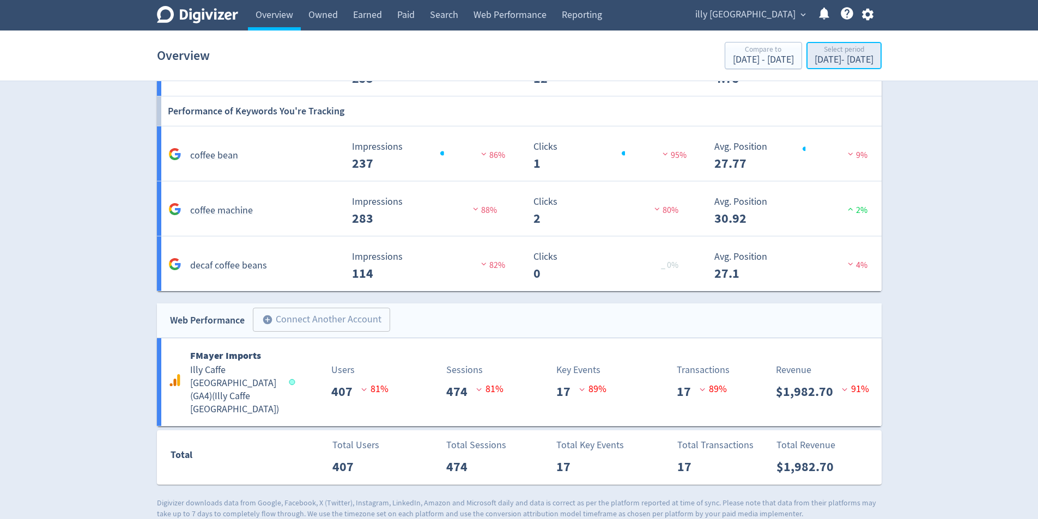 This screenshot has width=1038, height=519. What do you see at coordinates (856, 265) in the screenshot?
I see `span: 4%` at bounding box center [856, 265].